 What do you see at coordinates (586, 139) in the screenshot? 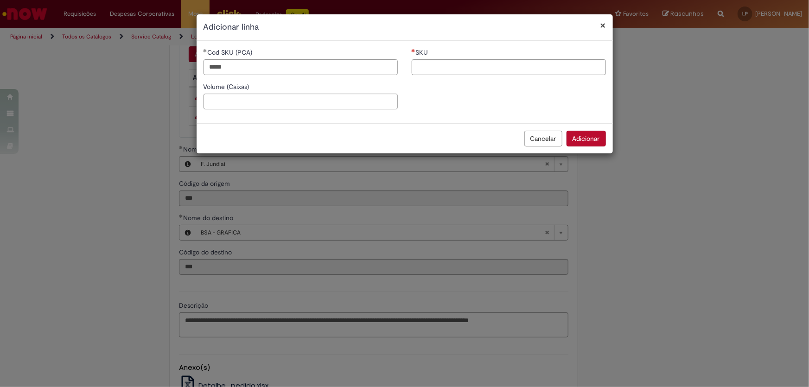
I see `button: Adicionar` at bounding box center [586, 139].